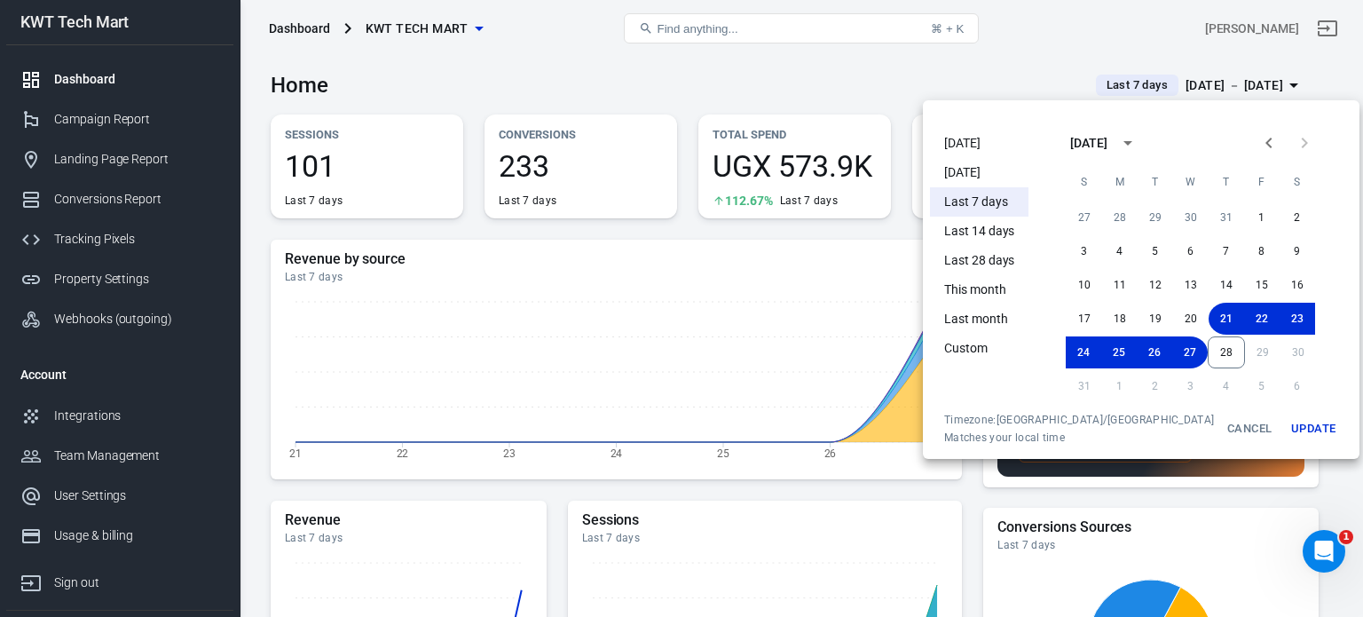  Describe the element at coordinates (979, 319) in the screenshot. I see `li: Last month` at that location.